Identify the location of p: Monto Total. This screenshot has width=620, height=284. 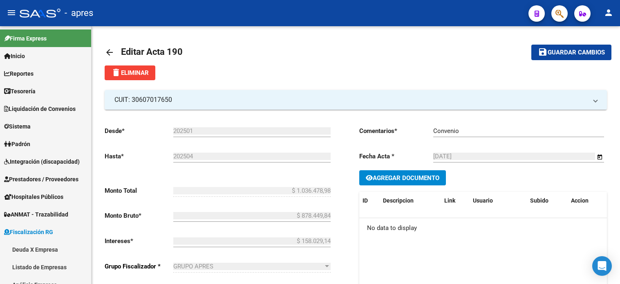
(139, 190).